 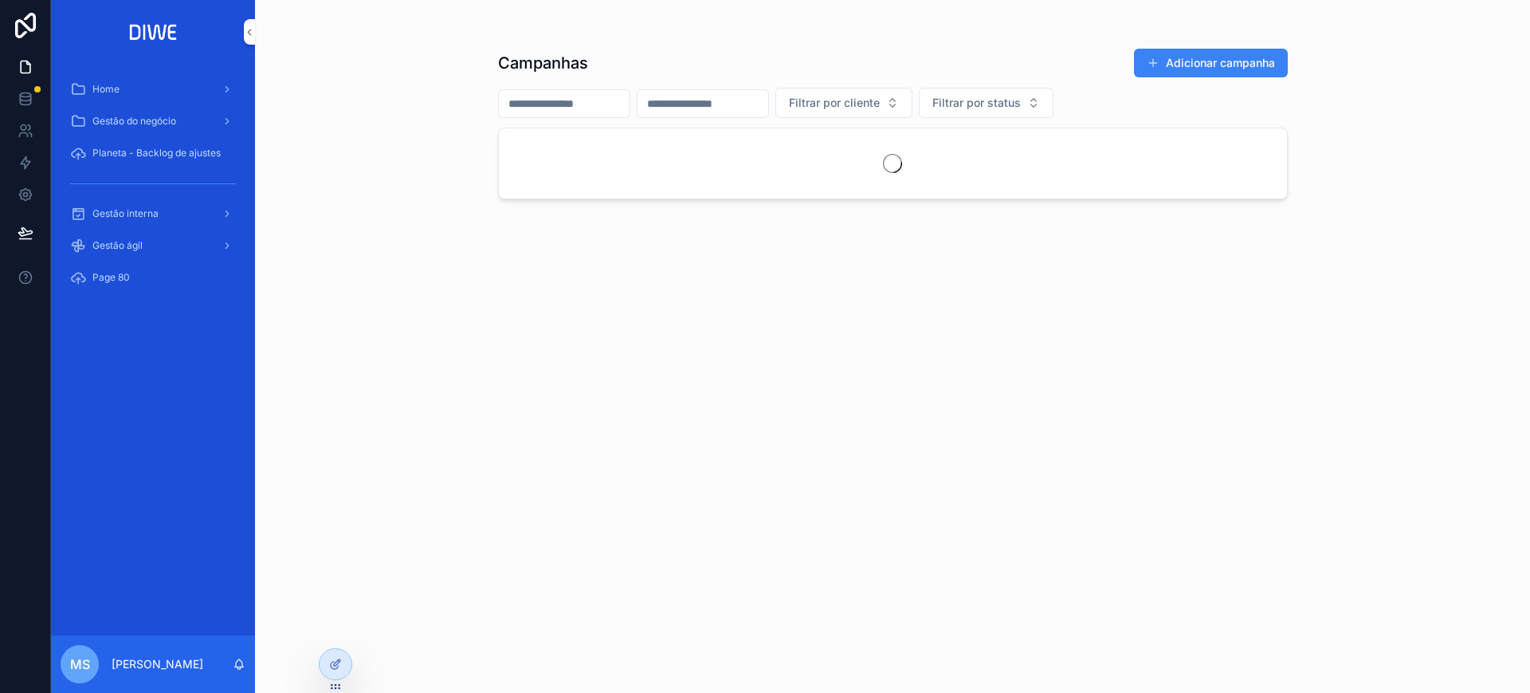 I want to click on span: Page 80, so click(x=111, y=277).